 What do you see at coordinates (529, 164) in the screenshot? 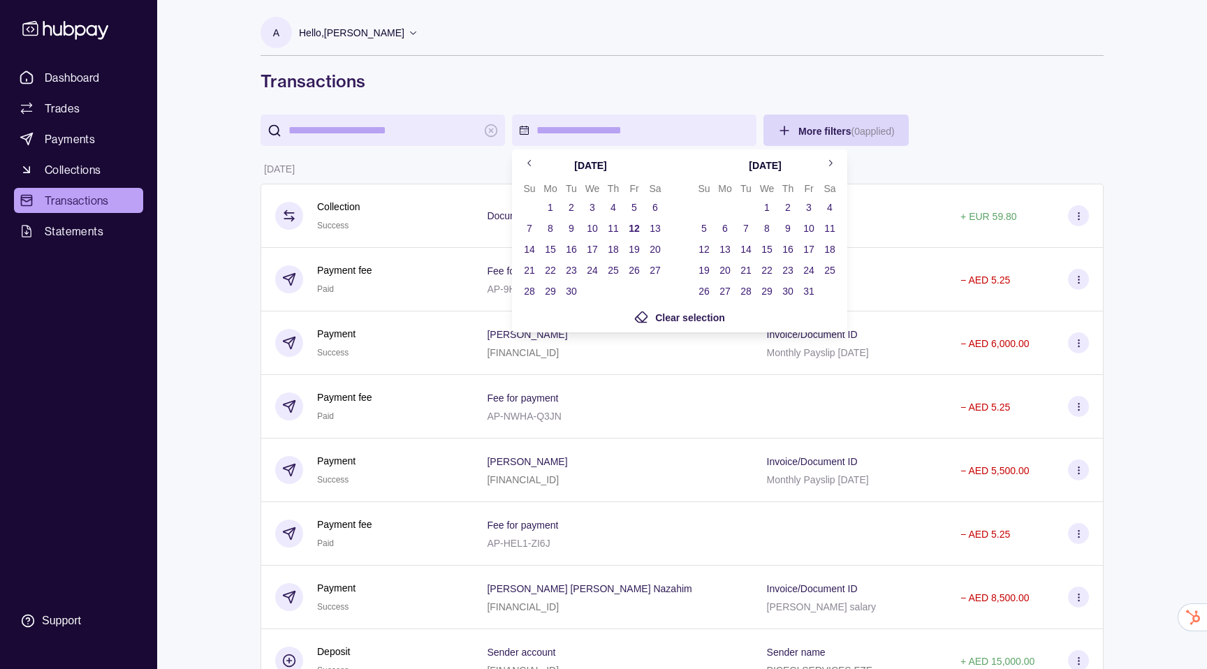
I see `button: Go to previous month` at bounding box center [529, 164].